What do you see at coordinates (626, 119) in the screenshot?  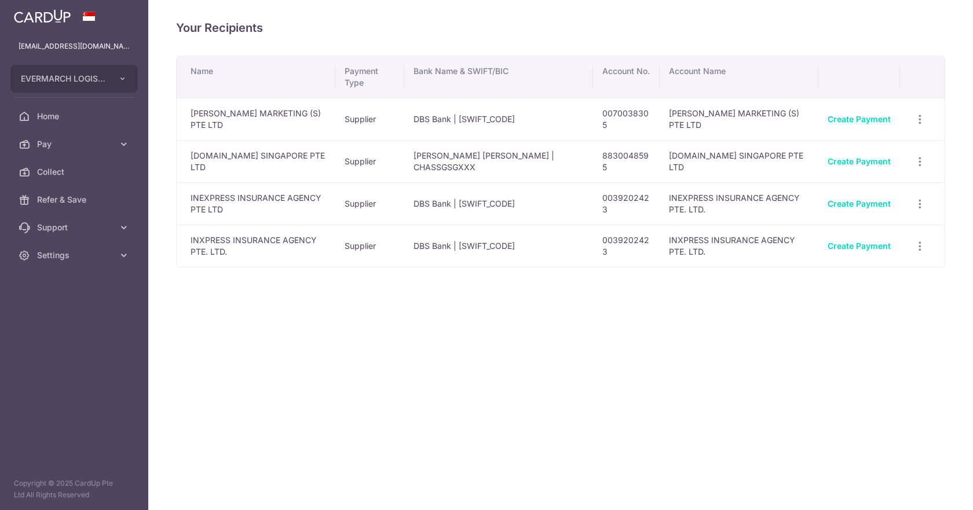 I see `td: 0070038305` at bounding box center [626, 119].